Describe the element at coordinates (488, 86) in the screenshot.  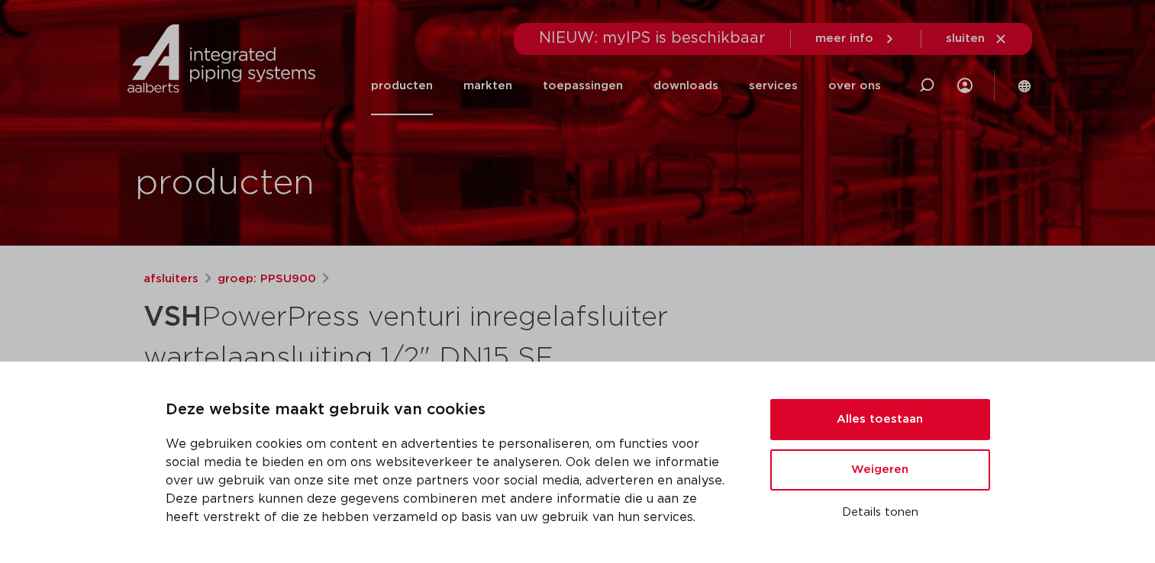
I see `a: markten` at that location.